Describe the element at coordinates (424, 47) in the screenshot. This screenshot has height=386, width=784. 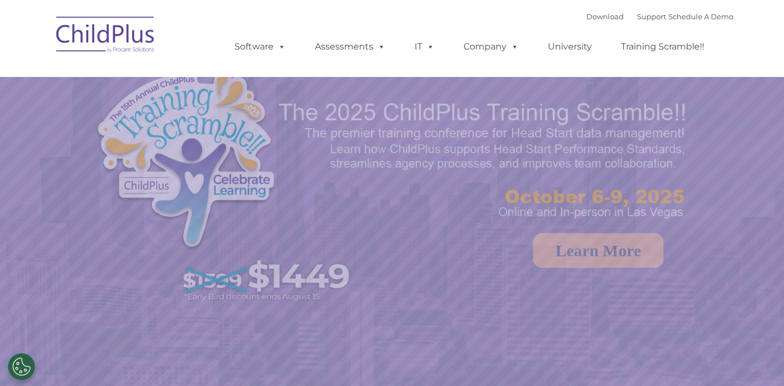
I see `a: IT` at that location.